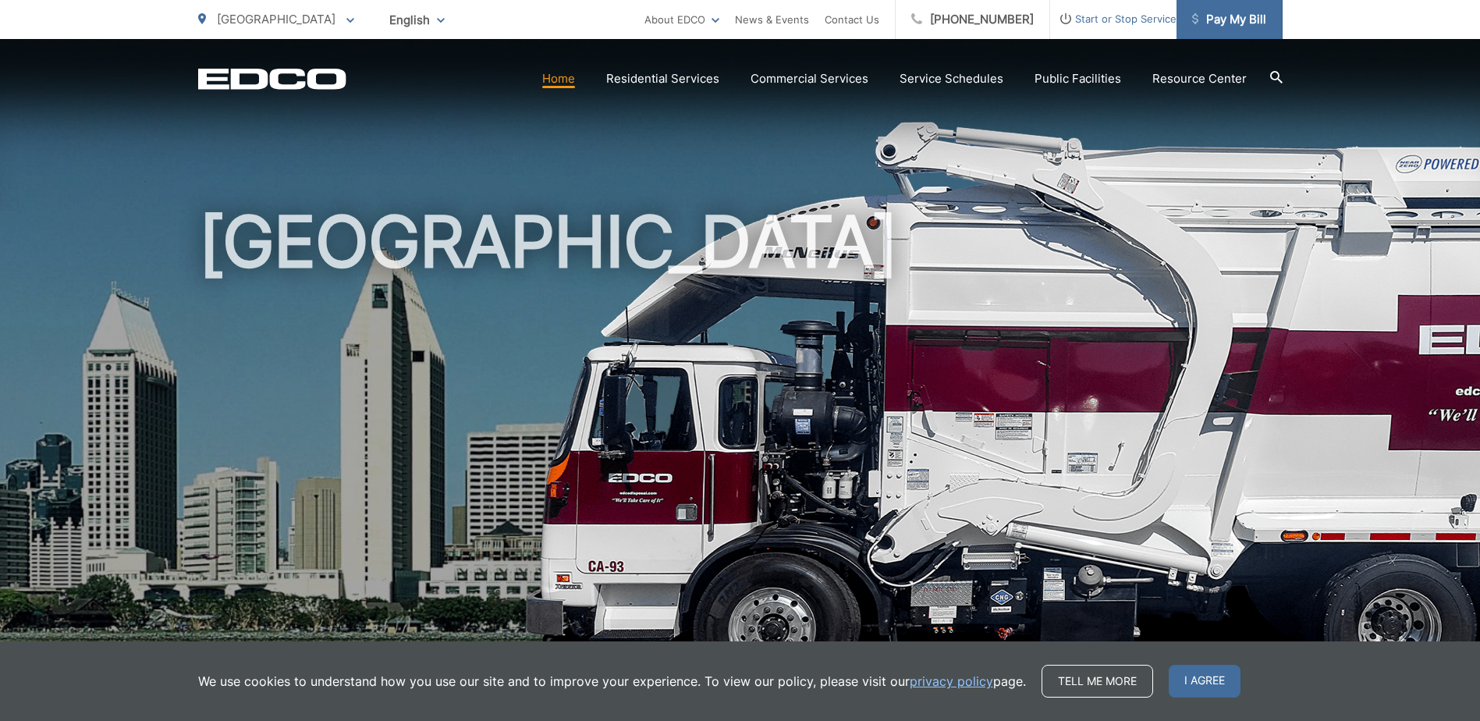 The height and width of the screenshot is (721, 1480). Describe the element at coordinates (558, 79) in the screenshot. I see `a: Home` at that location.